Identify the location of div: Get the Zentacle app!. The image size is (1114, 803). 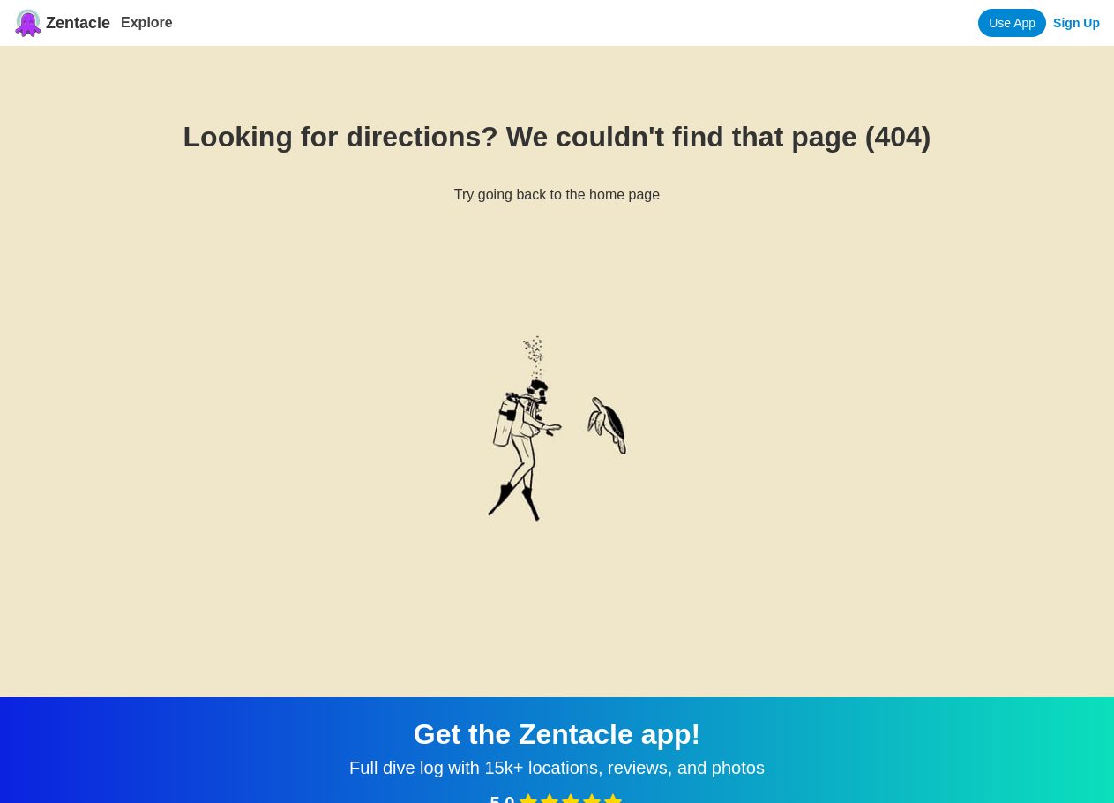
(557, 734).